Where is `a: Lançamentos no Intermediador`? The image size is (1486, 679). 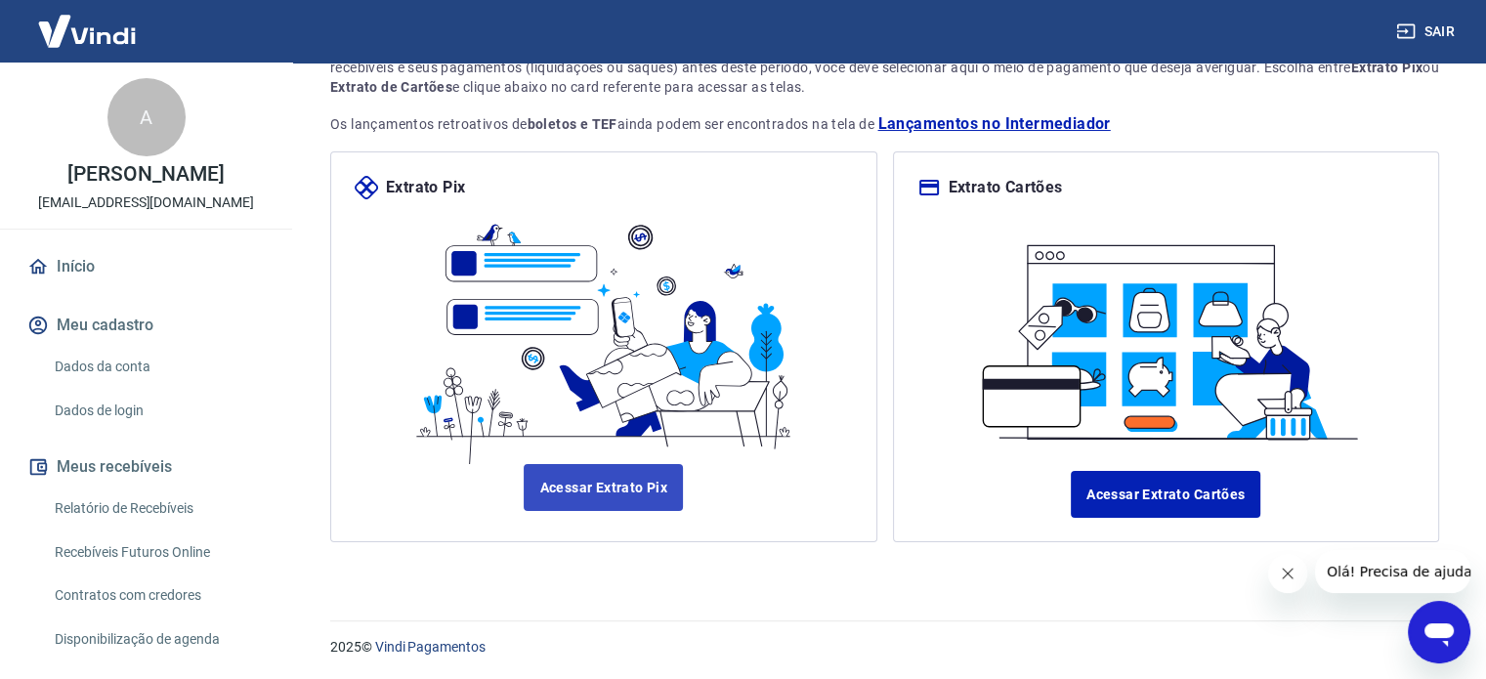
a: Lançamentos no Intermediador is located at coordinates (994, 124).